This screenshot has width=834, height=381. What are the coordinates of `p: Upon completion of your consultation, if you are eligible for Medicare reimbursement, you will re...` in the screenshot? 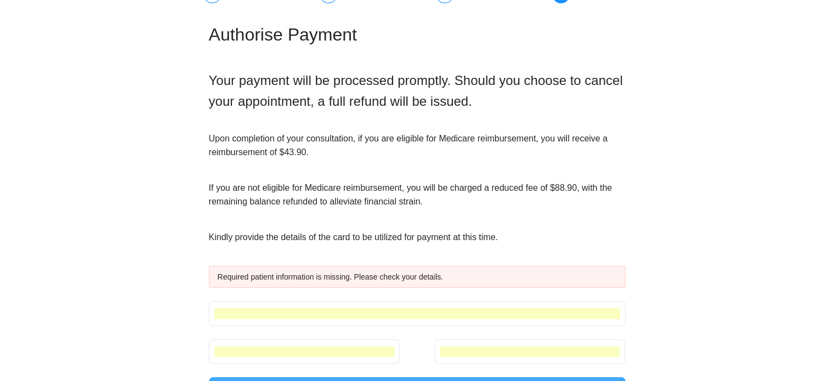 It's located at (417, 145).